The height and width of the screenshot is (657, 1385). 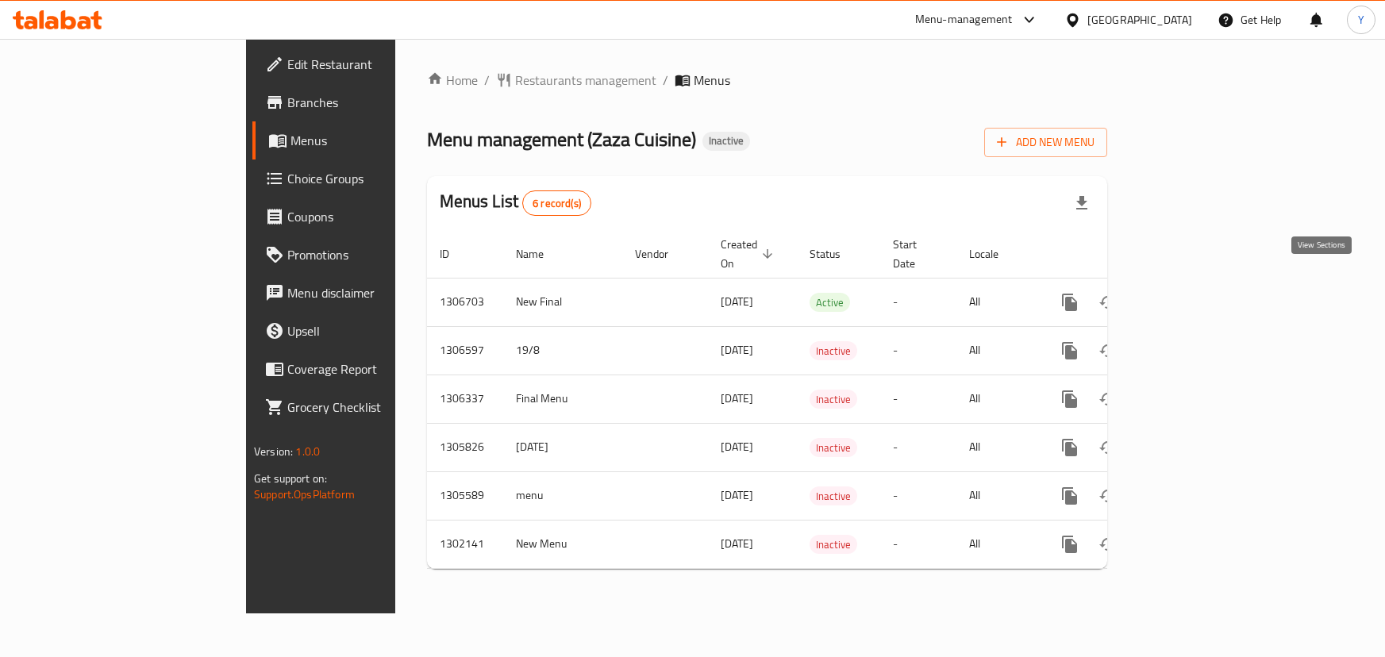 What do you see at coordinates (830, 302) in the screenshot?
I see `div: Active` at bounding box center [830, 302].